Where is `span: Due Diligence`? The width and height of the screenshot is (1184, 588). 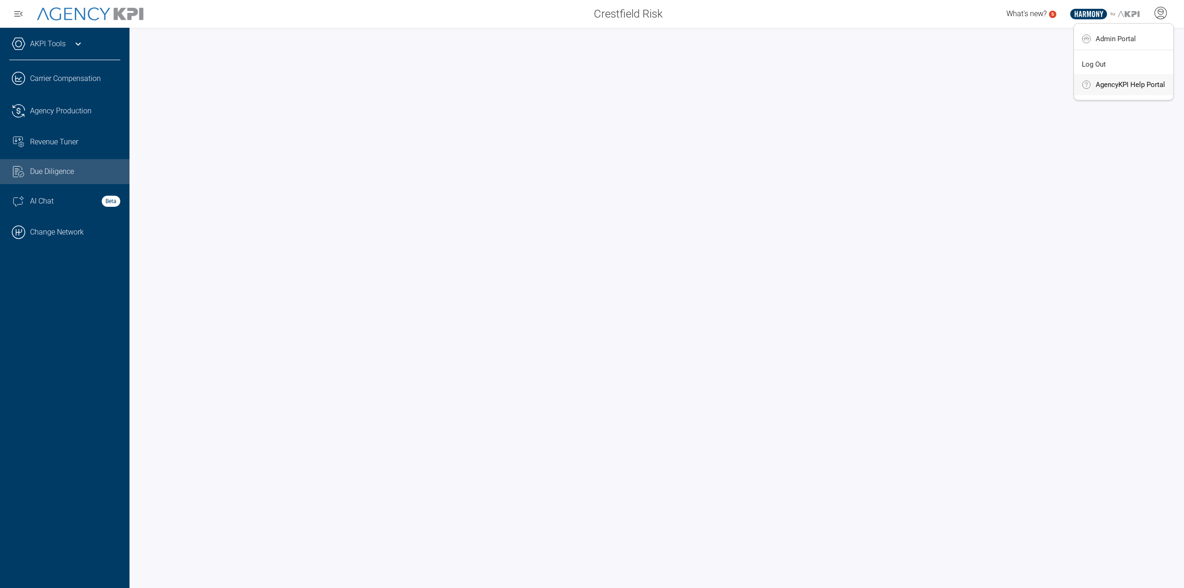
span: Due Diligence is located at coordinates (52, 172).